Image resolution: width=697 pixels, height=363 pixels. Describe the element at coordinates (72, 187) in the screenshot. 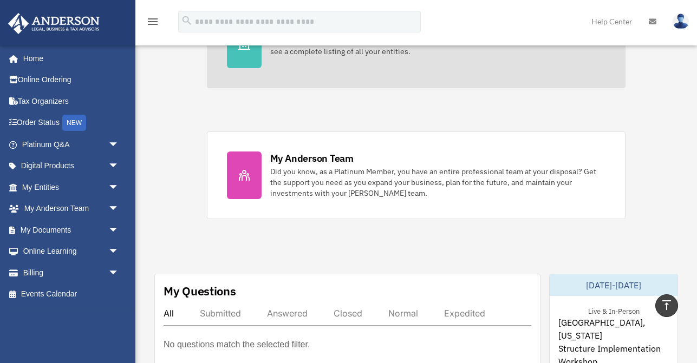

I see `a: My Entitiesarrow_drop_down` at that location.